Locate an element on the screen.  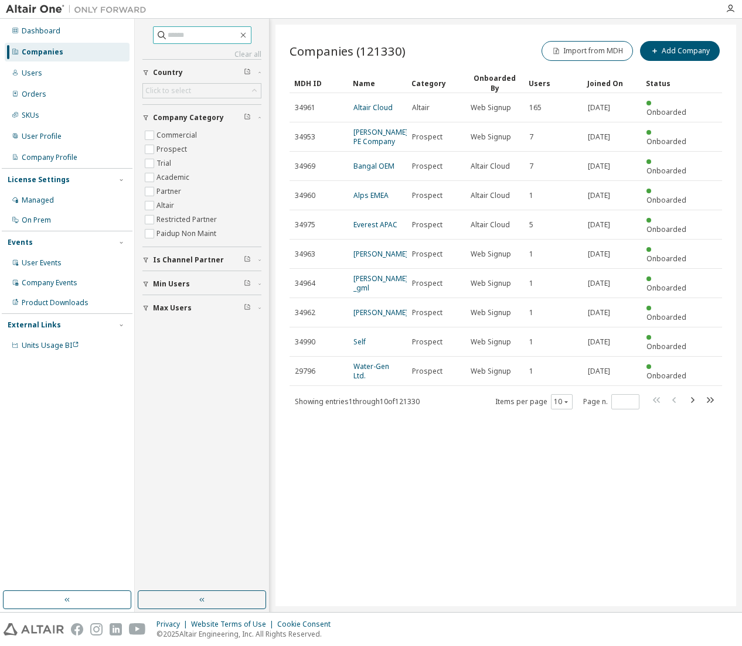
span: 7 is located at coordinates (531, 166).